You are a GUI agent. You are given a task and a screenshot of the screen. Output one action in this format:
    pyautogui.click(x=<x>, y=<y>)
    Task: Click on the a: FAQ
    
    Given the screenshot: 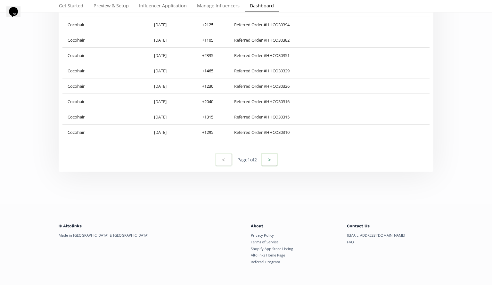 What is the action you would take?
    pyautogui.click(x=350, y=242)
    